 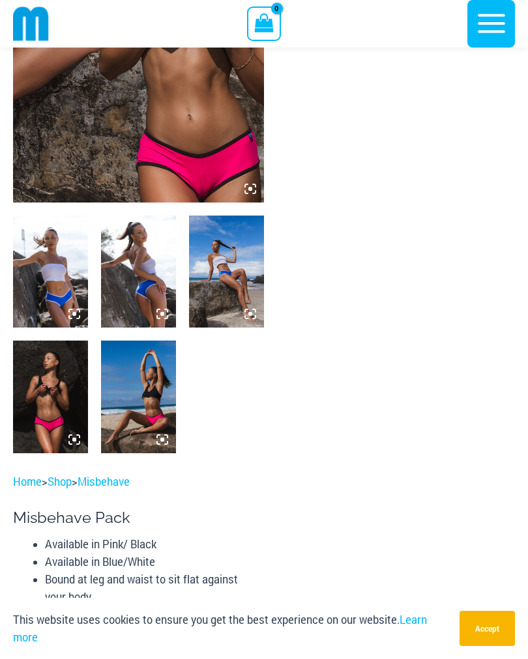 What do you see at coordinates (149, 562) in the screenshot?
I see `li: Available in Blue/White` at bounding box center [149, 562].